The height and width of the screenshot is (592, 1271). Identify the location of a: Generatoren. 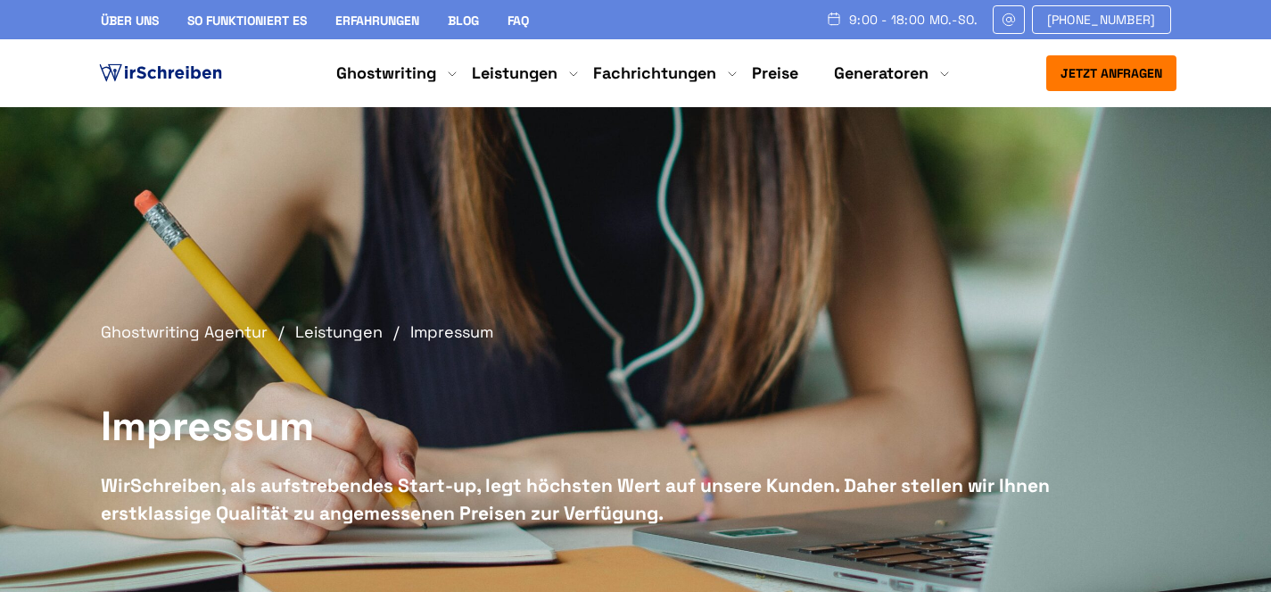
(882, 73).